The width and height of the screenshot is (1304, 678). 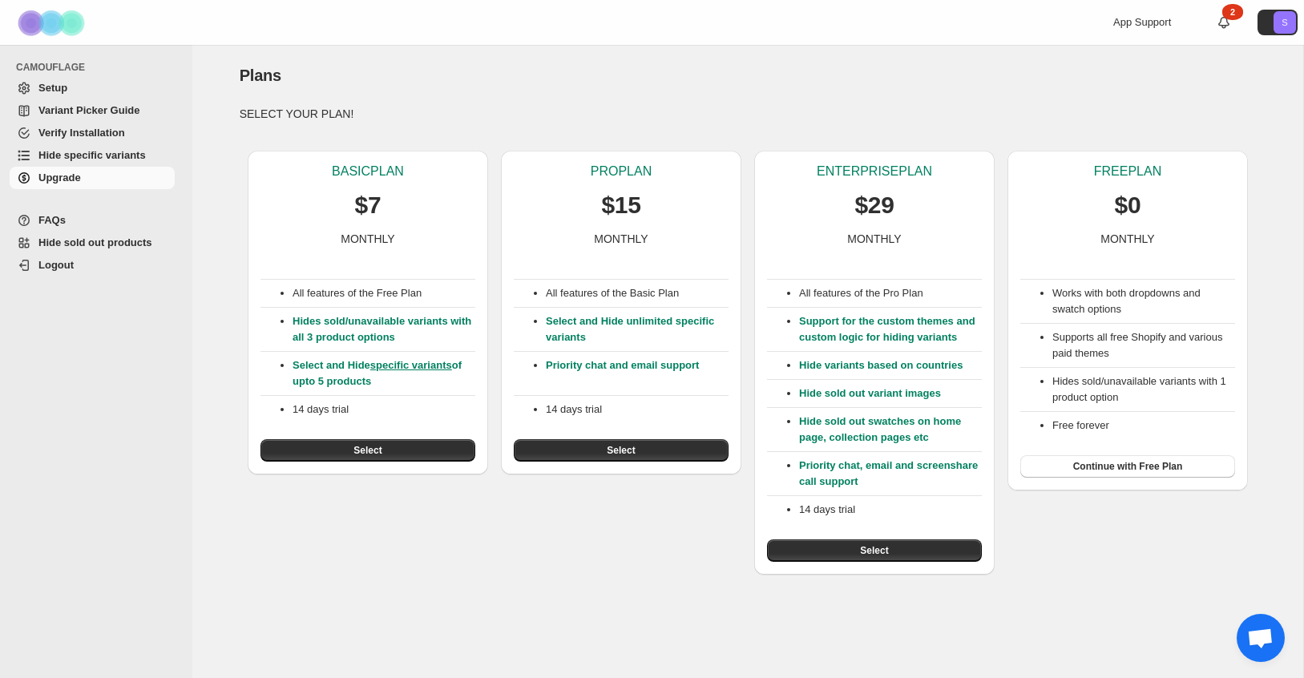 What do you see at coordinates (384, 329) in the screenshot?
I see `p: Hides sold/unavailable variants with all 3 product options` at bounding box center [384, 329].